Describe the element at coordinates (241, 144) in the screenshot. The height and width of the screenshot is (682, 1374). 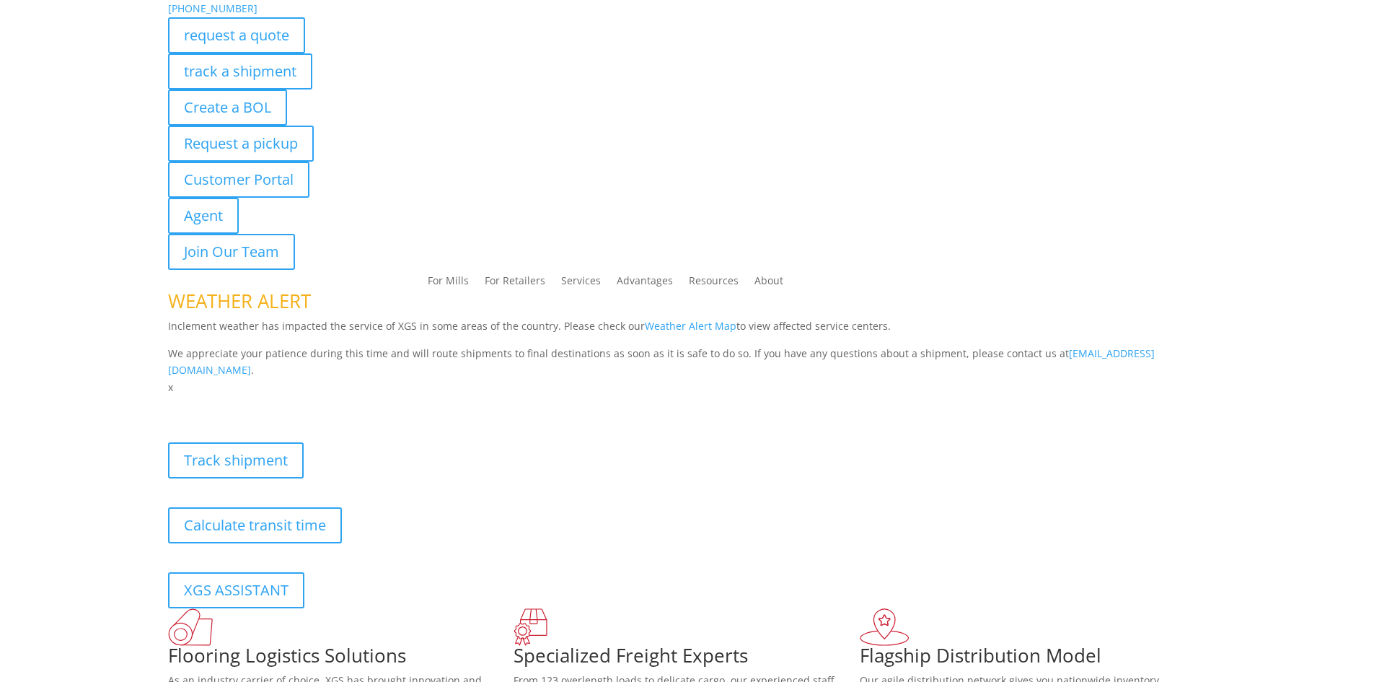
I see `a: Request a pickup` at that location.